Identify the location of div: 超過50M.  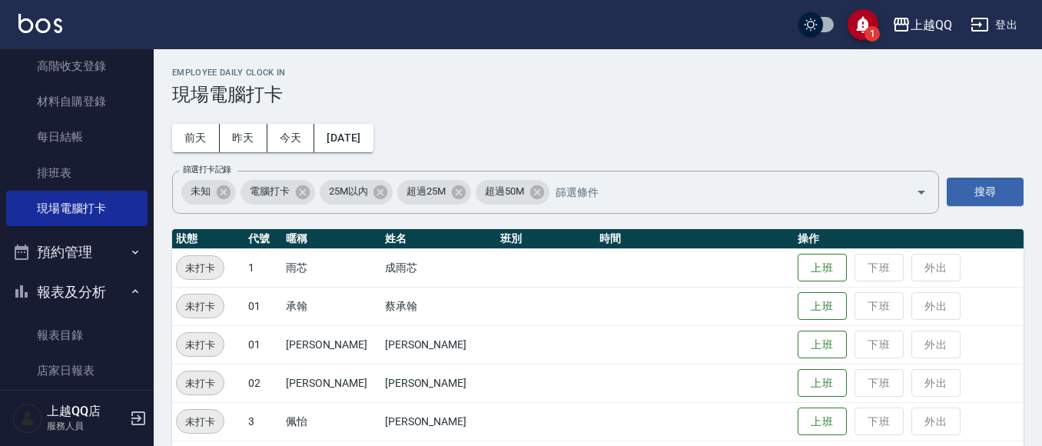
(512, 192).